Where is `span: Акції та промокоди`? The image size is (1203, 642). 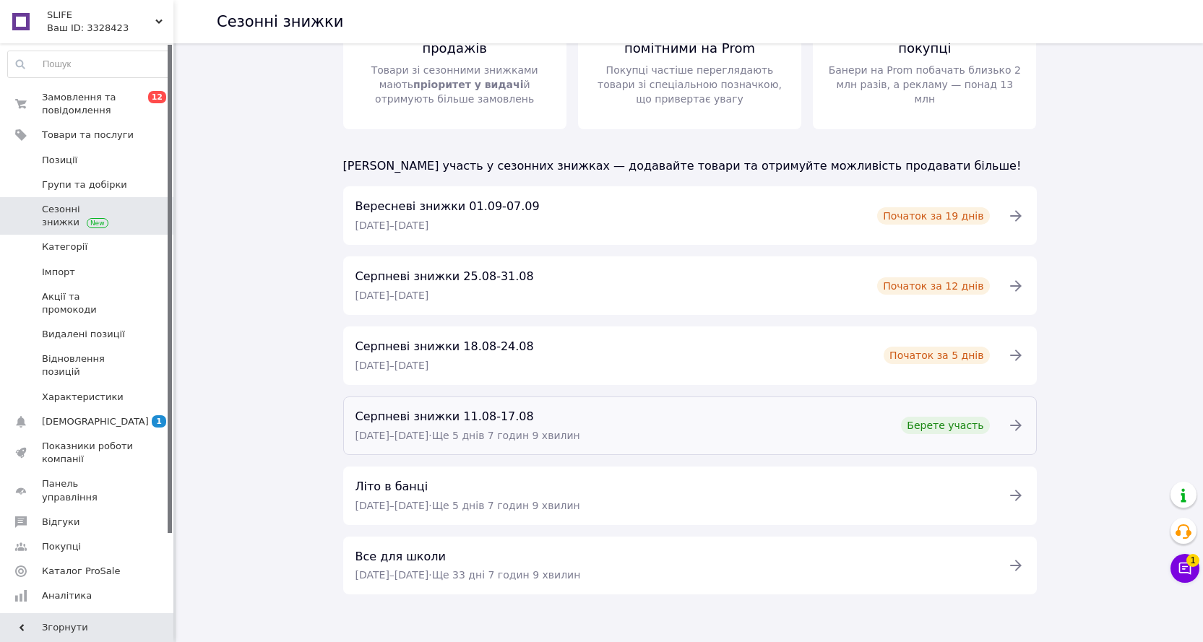
span: Акції та промокоди is located at coordinates (87, 303).